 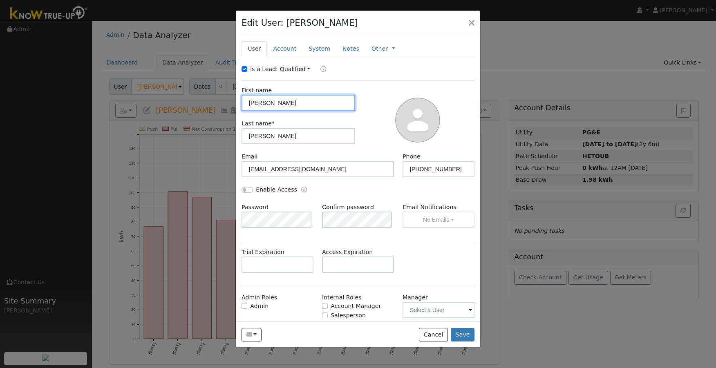 I want to click on a: System, so click(x=319, y=49).